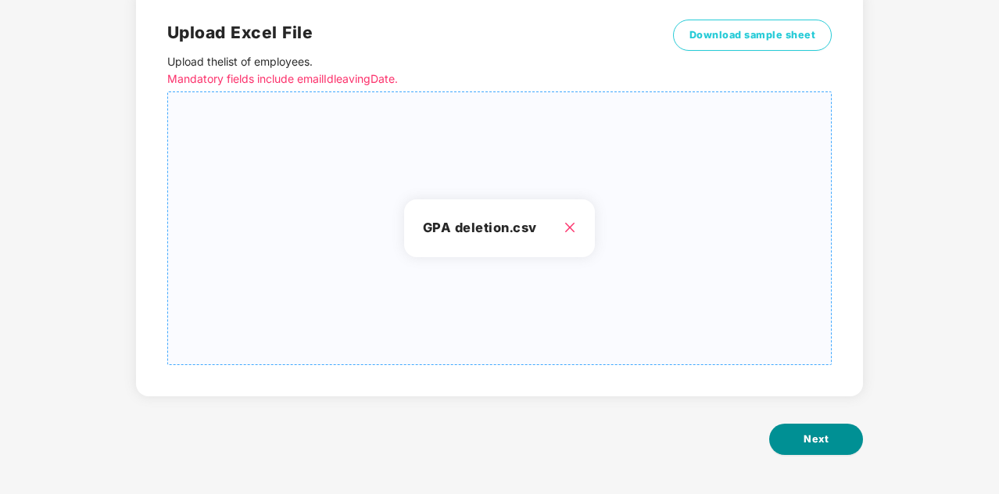 The image size is (999, 494). Describe the element at coordinates (570, 227) in the screenshot. I see `span: close` at that location.